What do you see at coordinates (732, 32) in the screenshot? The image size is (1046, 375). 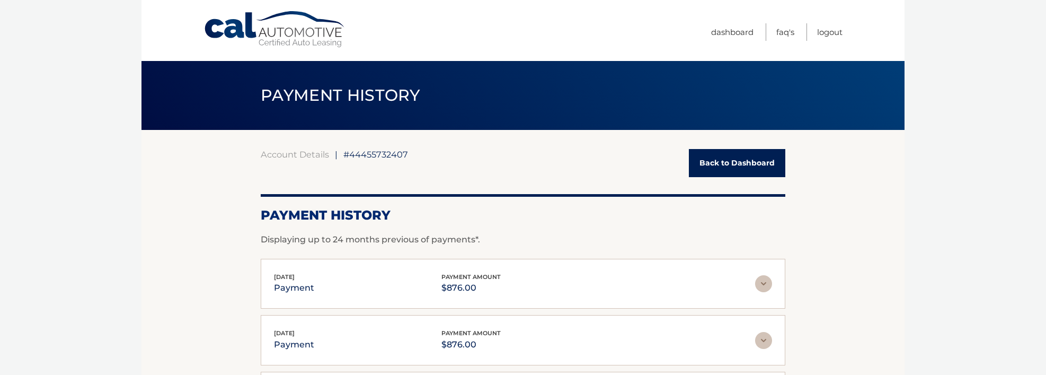 I see `a: Dashboard` at bounding box center [732, 32].